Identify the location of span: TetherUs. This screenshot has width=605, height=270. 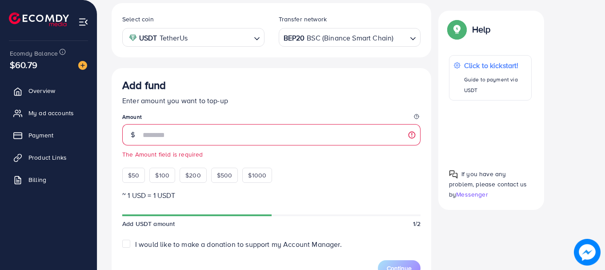
(173, 38).